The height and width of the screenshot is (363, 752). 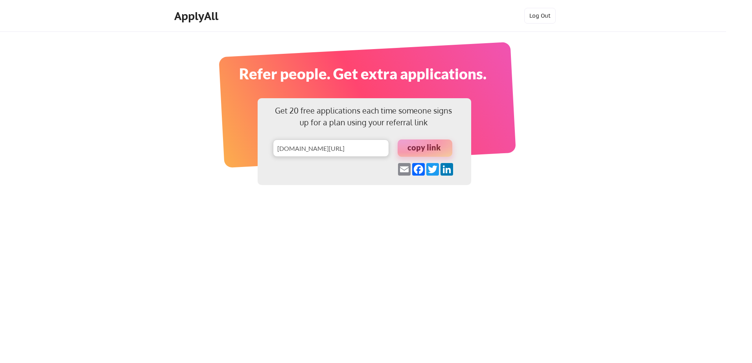 I want to click on a: LinkedIn, so click(x=447, y=169).